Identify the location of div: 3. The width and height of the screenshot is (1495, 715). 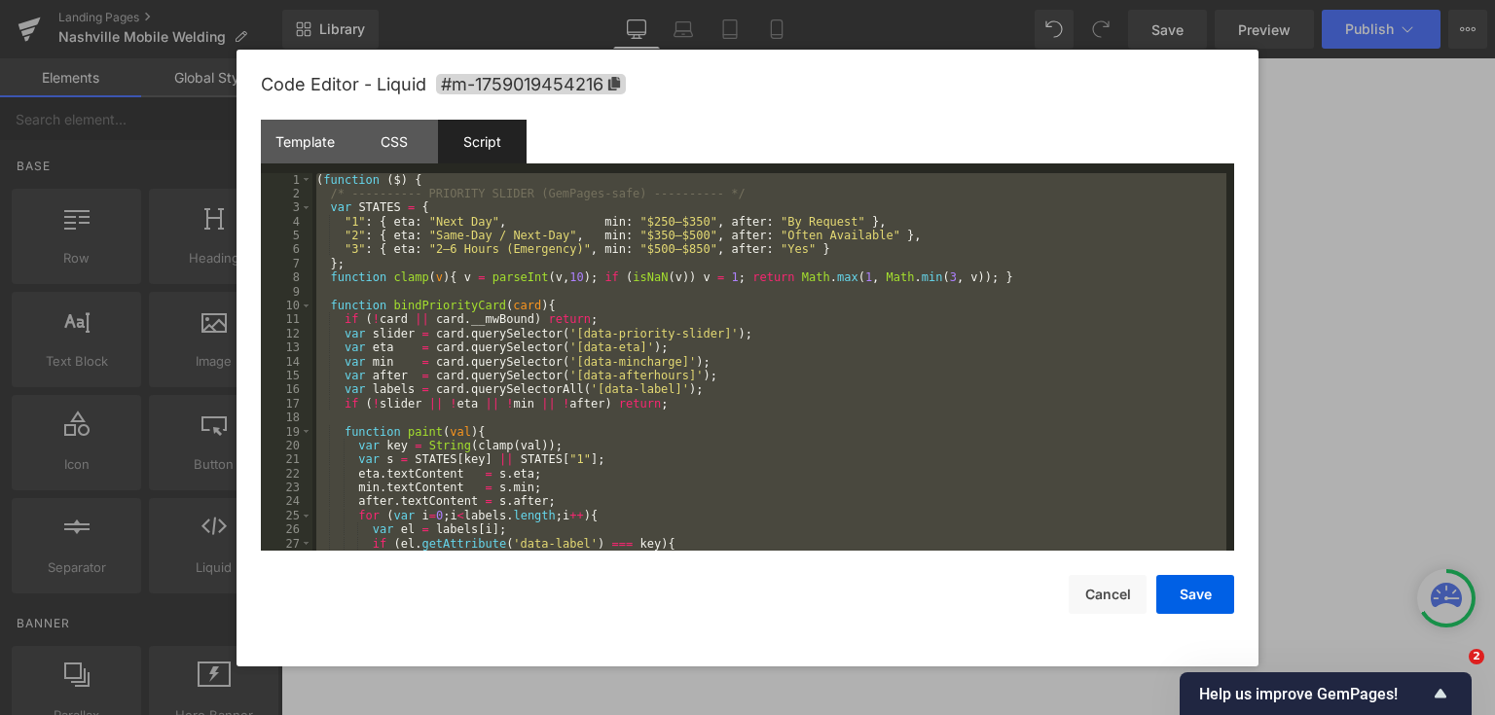
(286, 207).